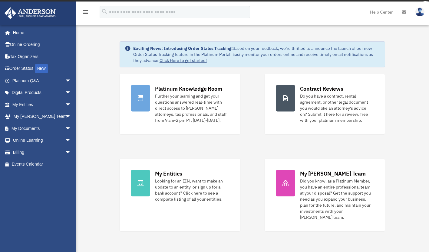 The image size is (429, 252). I want to click on a: menu, so click(85, 13).